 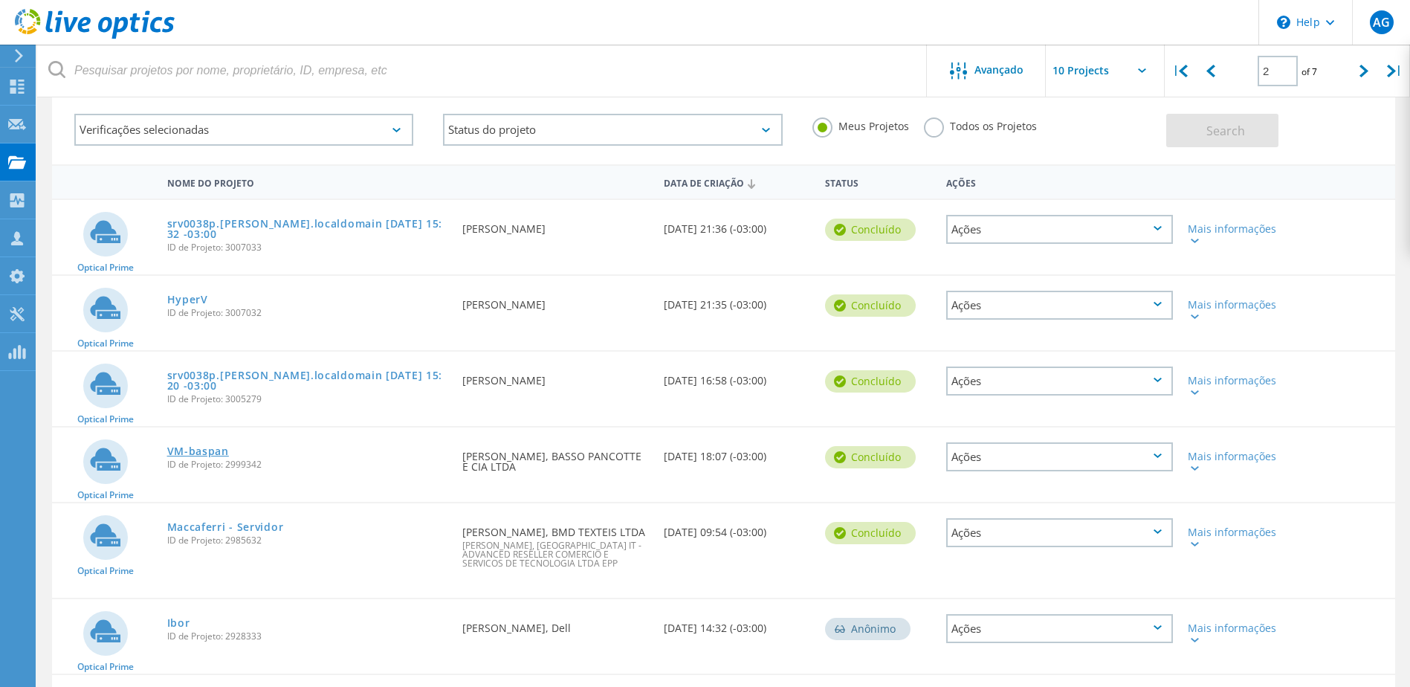 What do you see at coordinates (308, 399) in the screenshot?
I see `span: ID de Projeto: 3005279` at bounding box center [308, 399].